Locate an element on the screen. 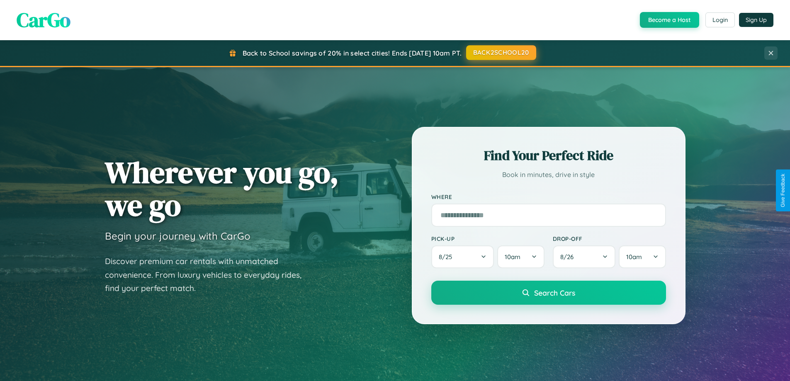  label: Where is located at coordinates (548, 197).